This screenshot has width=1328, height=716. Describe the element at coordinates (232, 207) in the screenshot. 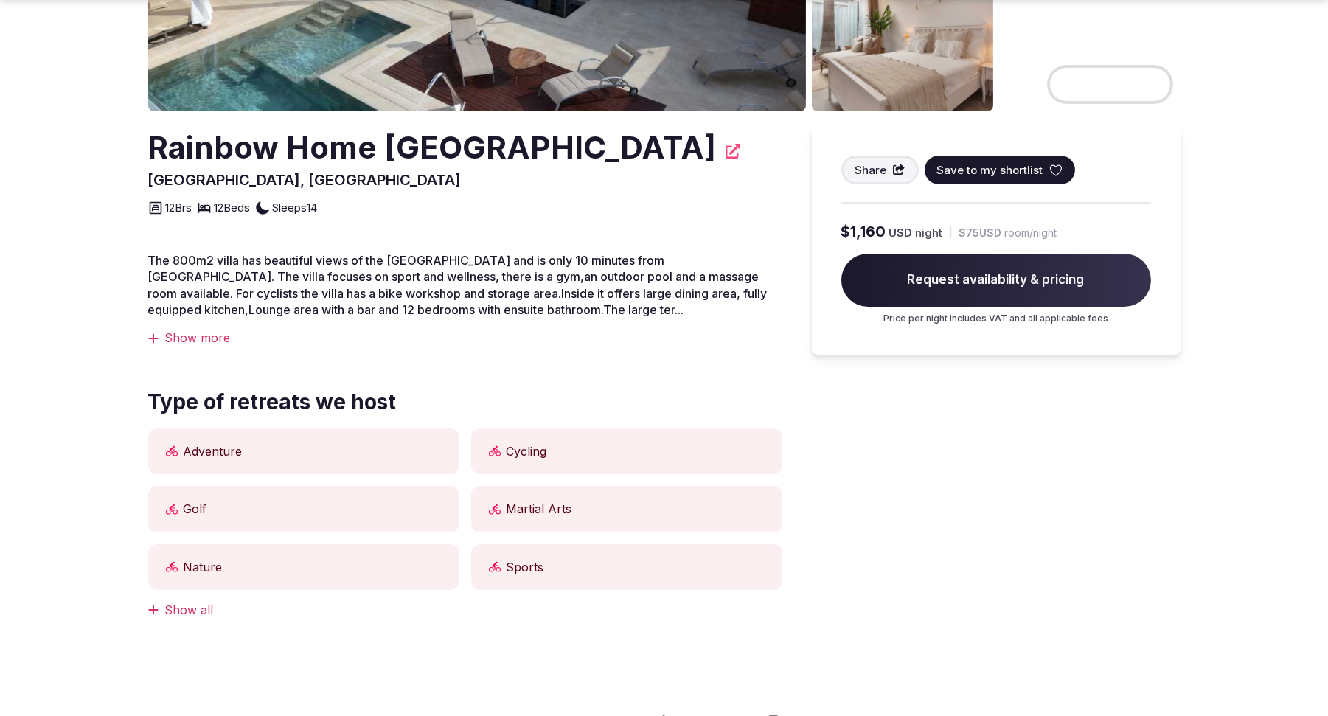

I see `span: 12 Beds` at that location.